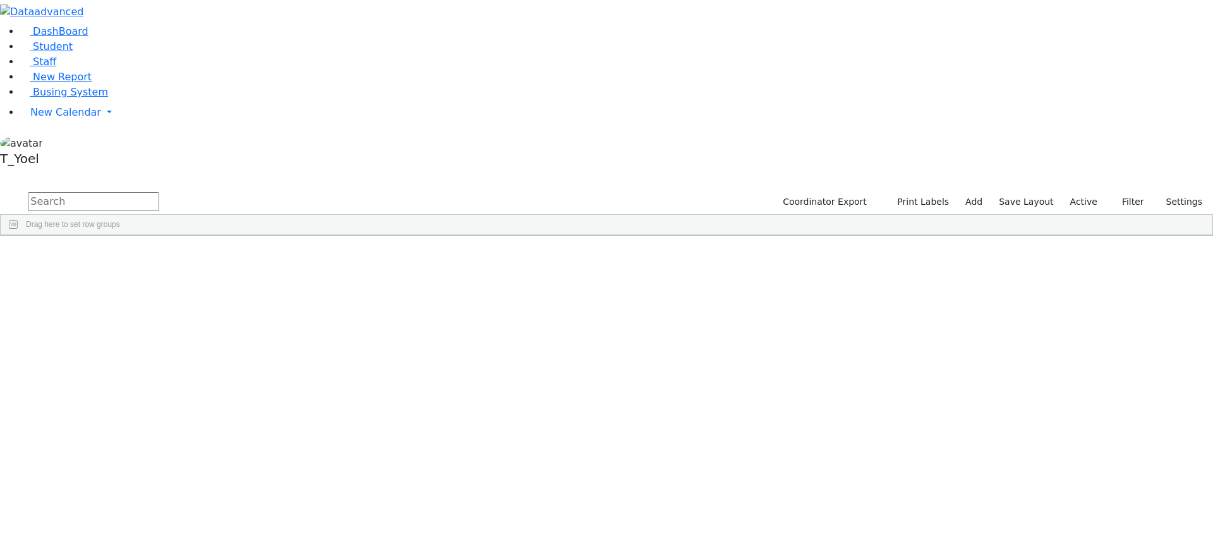 The height and width of the screenshot is (555, 1213). Describe the element at coordinates (62, 76) in the screenshot. I see `span: New Report` at that location.